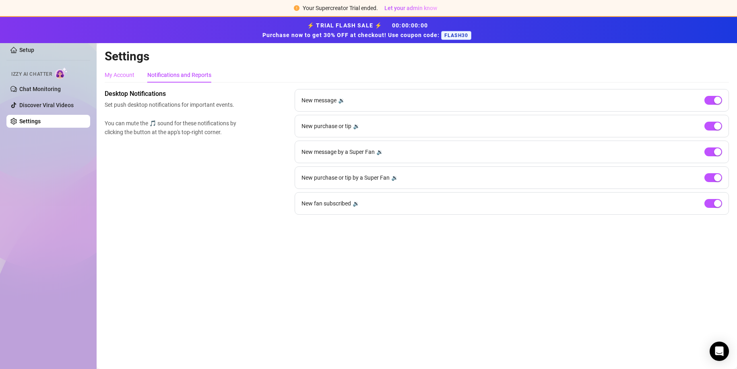 The height and width of the screenshot is (369, 737). I want to click on a: Discover Viral Videos, so click(46, 105).